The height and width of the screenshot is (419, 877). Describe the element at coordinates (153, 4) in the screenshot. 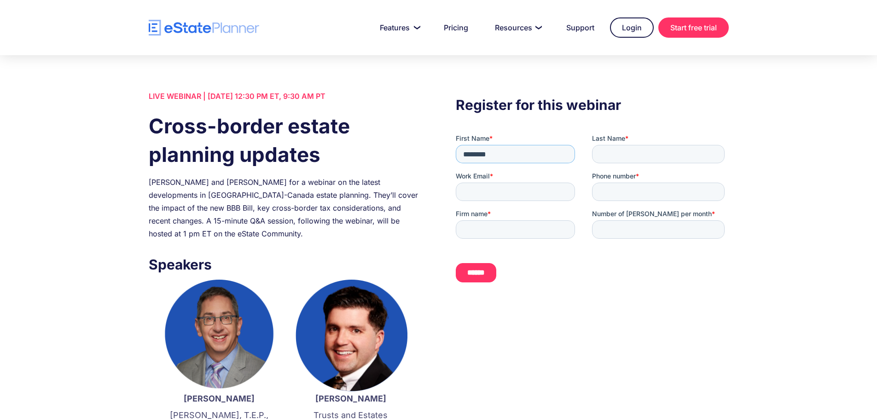

I see `span: Last Name` at that location.